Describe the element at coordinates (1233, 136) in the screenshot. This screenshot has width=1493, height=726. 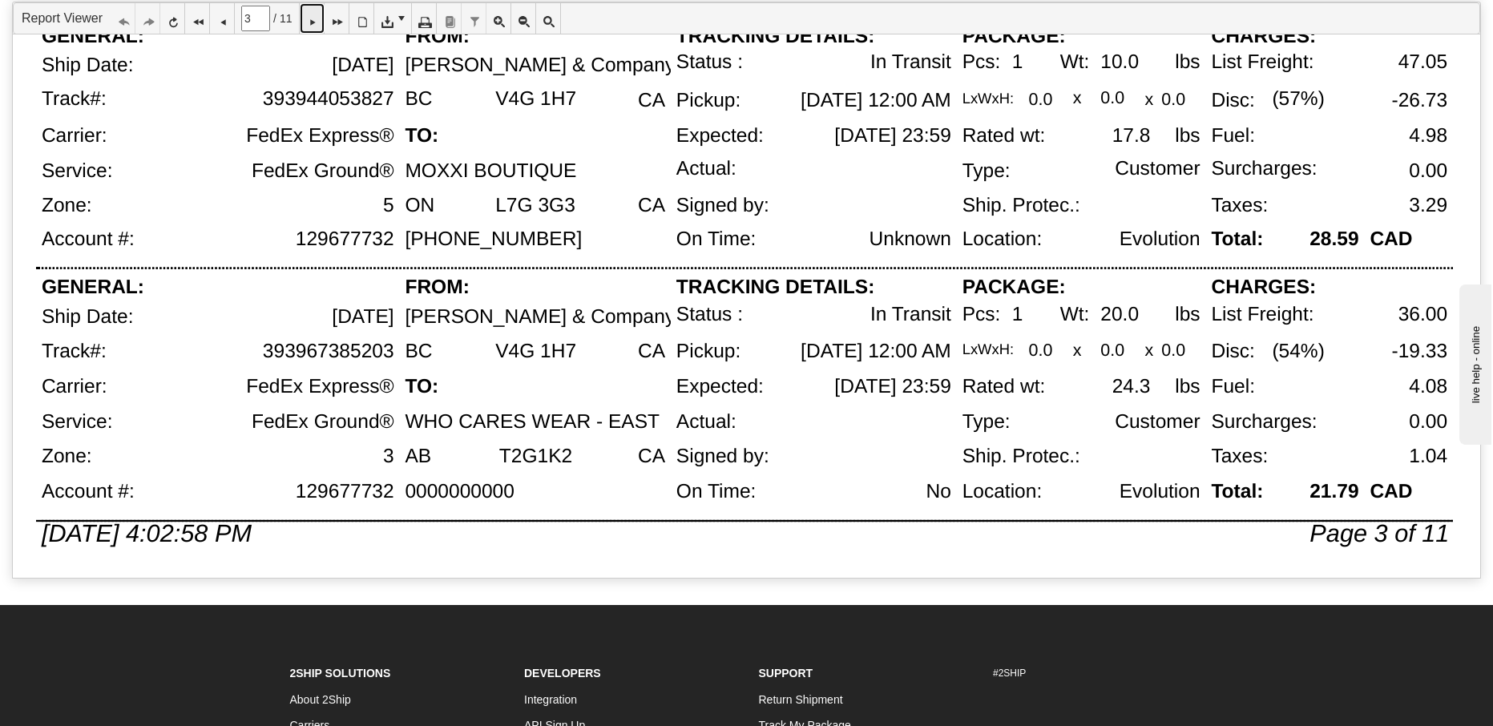
I see `div: Fuel:` at that location.